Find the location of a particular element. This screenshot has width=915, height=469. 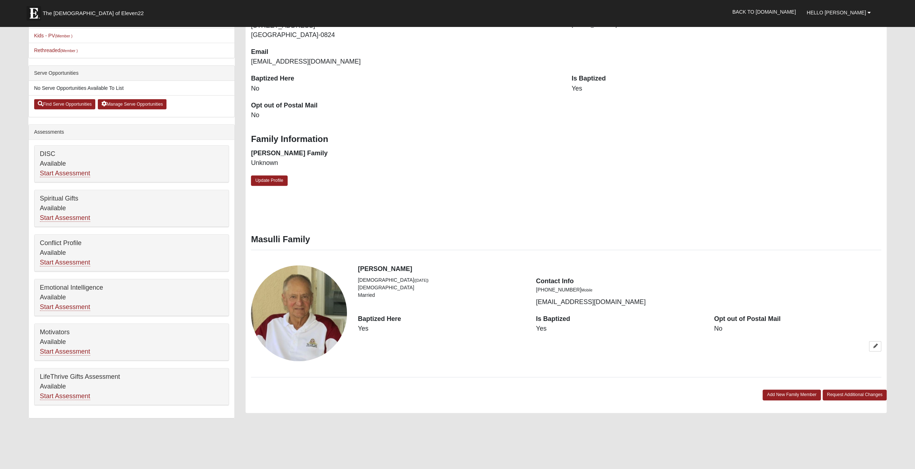

div: DISC Available is located at coordinates (132, 164).